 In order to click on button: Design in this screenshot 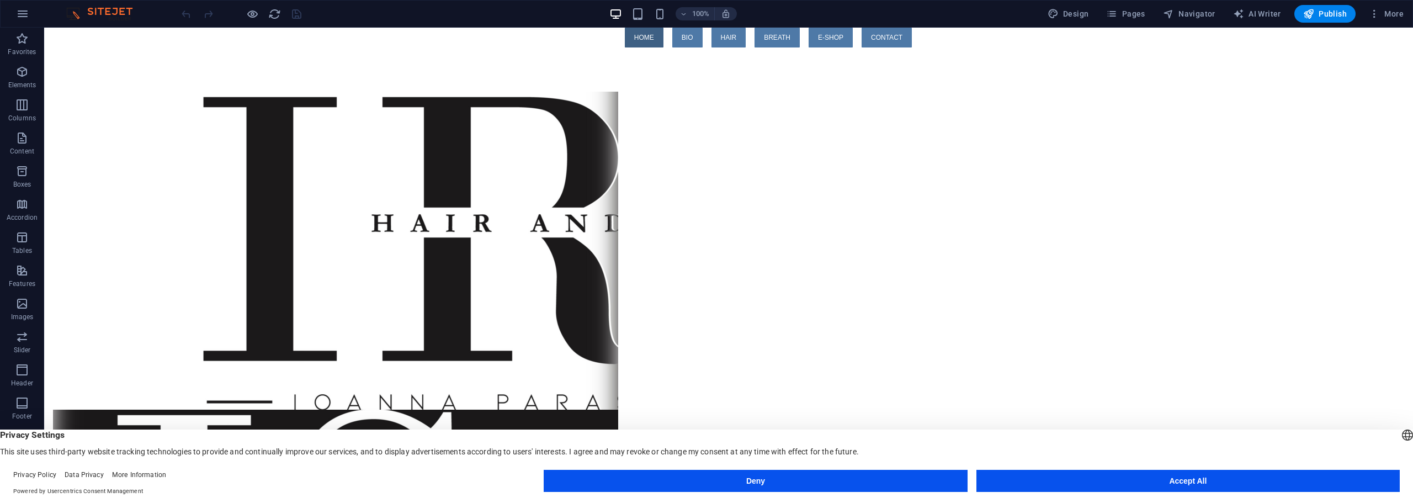, I will do `click(1068, 14)`.